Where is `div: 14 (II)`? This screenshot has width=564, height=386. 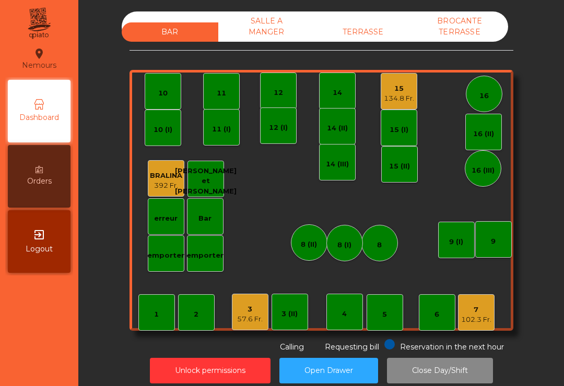
div: 14 (II) is located at coordinates (337, 128).